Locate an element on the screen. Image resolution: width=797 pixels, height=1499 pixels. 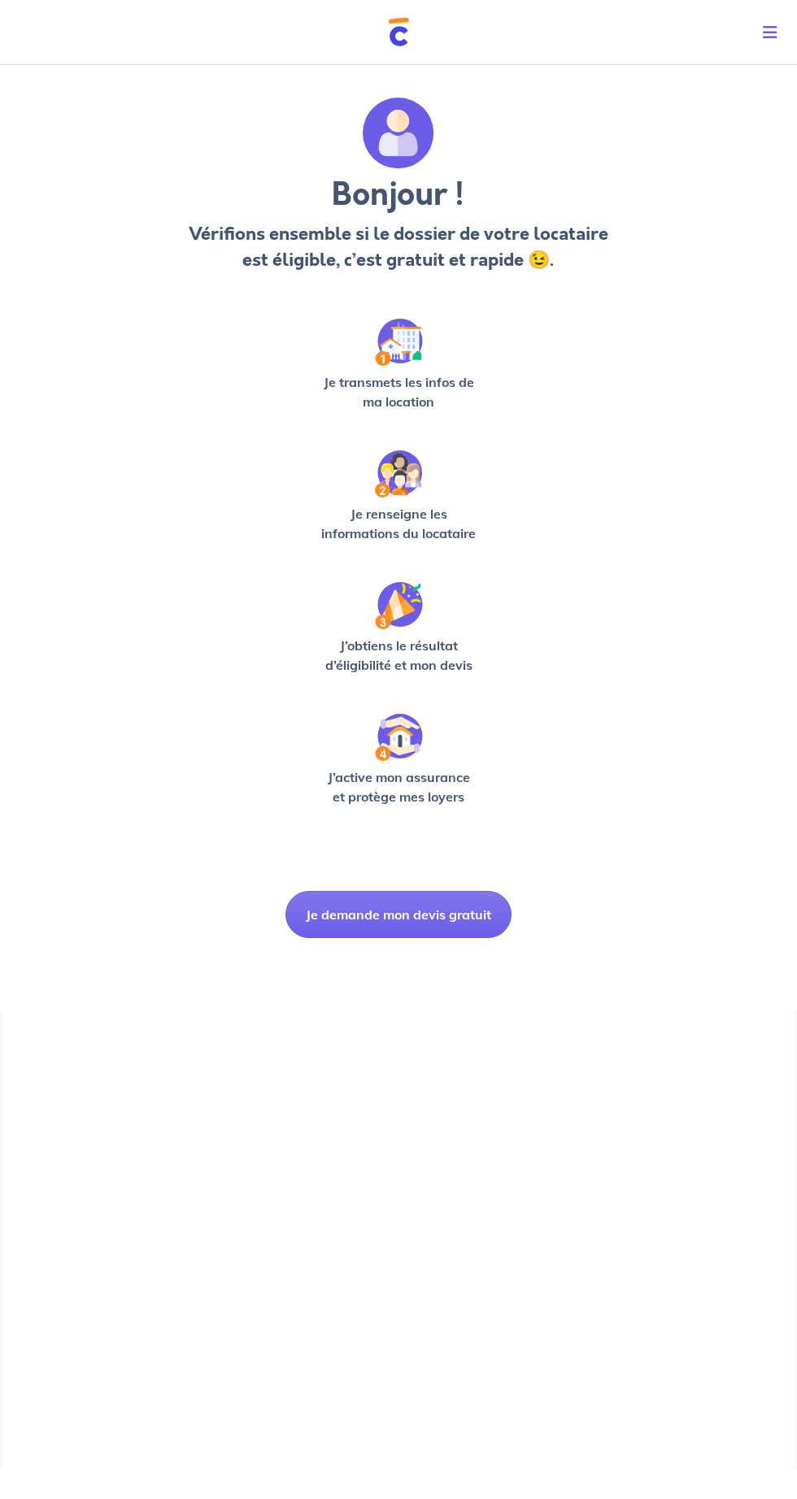
h3: Bonjour ! is located at coordinates (398, 195).